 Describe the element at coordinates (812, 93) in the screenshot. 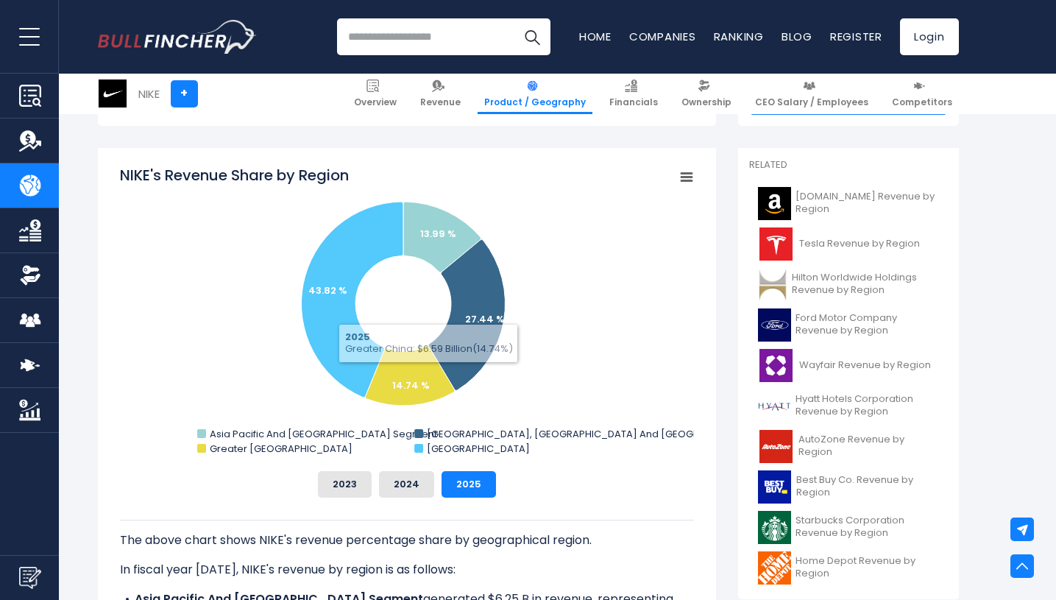

I see `a: CEO Salary / Employees` at that location.